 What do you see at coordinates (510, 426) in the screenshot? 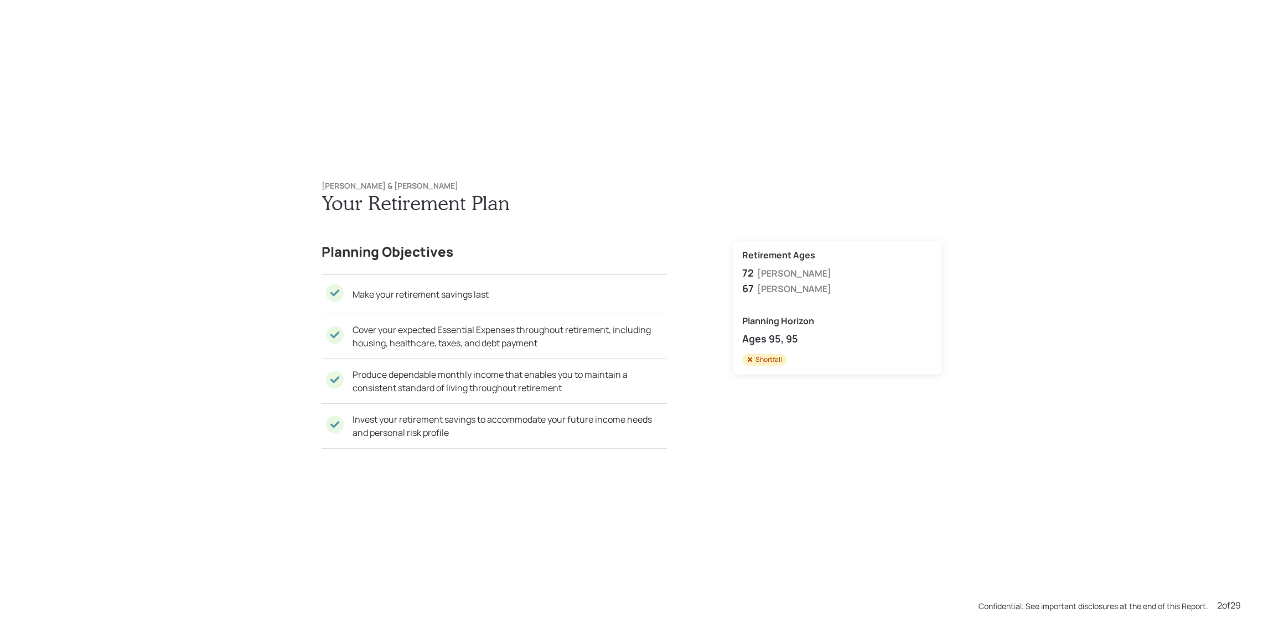
I see `p: Invest your retirement savings to accommodate your future income needs and personal risk profile` at bounding box center [510, 426].